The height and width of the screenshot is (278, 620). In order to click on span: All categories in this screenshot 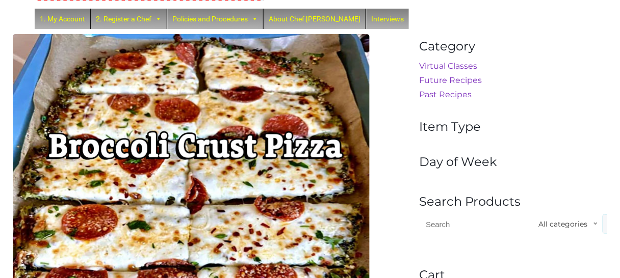, I will do `click(562, 224)`.